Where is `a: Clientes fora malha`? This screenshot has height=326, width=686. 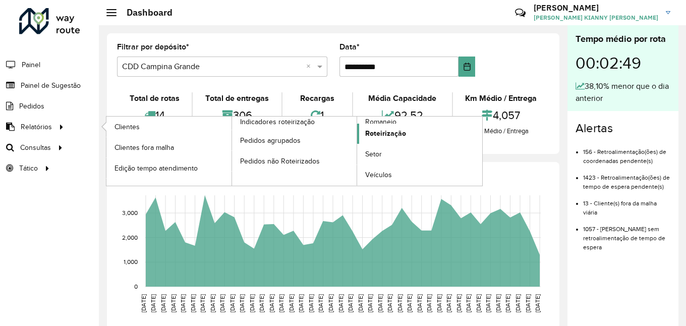
a: Clientes fora malha is located at coordinates (169, 147).